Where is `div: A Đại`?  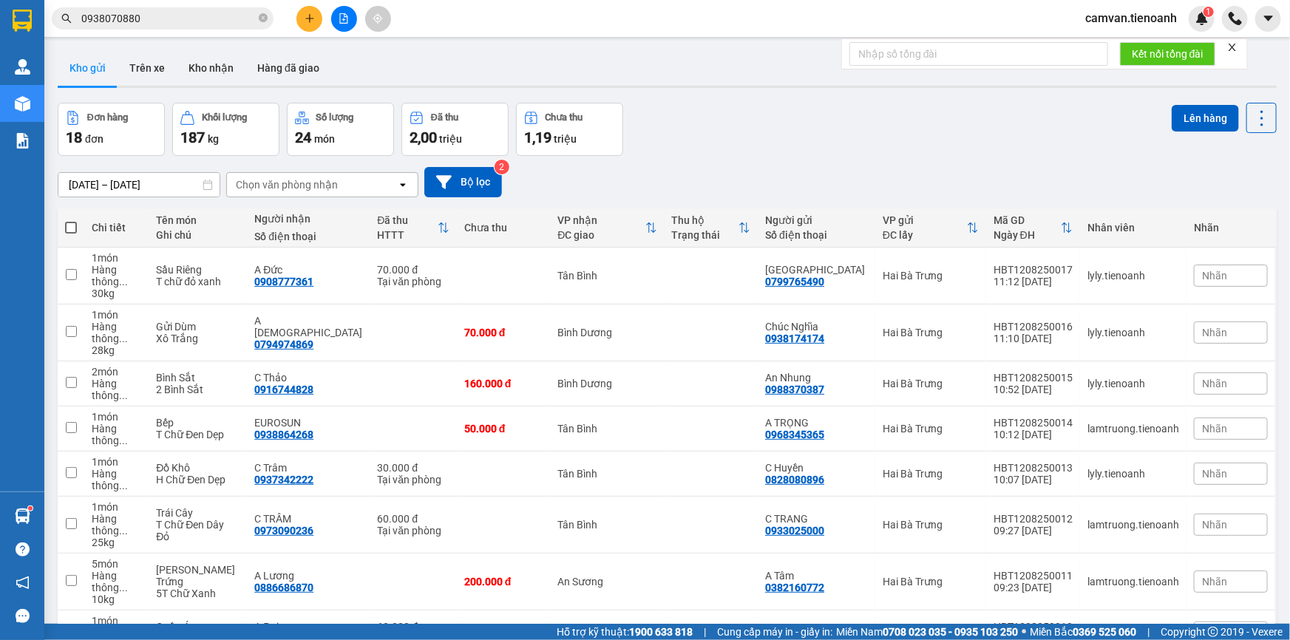
div: A Đại is located at coordinates (308, 627).